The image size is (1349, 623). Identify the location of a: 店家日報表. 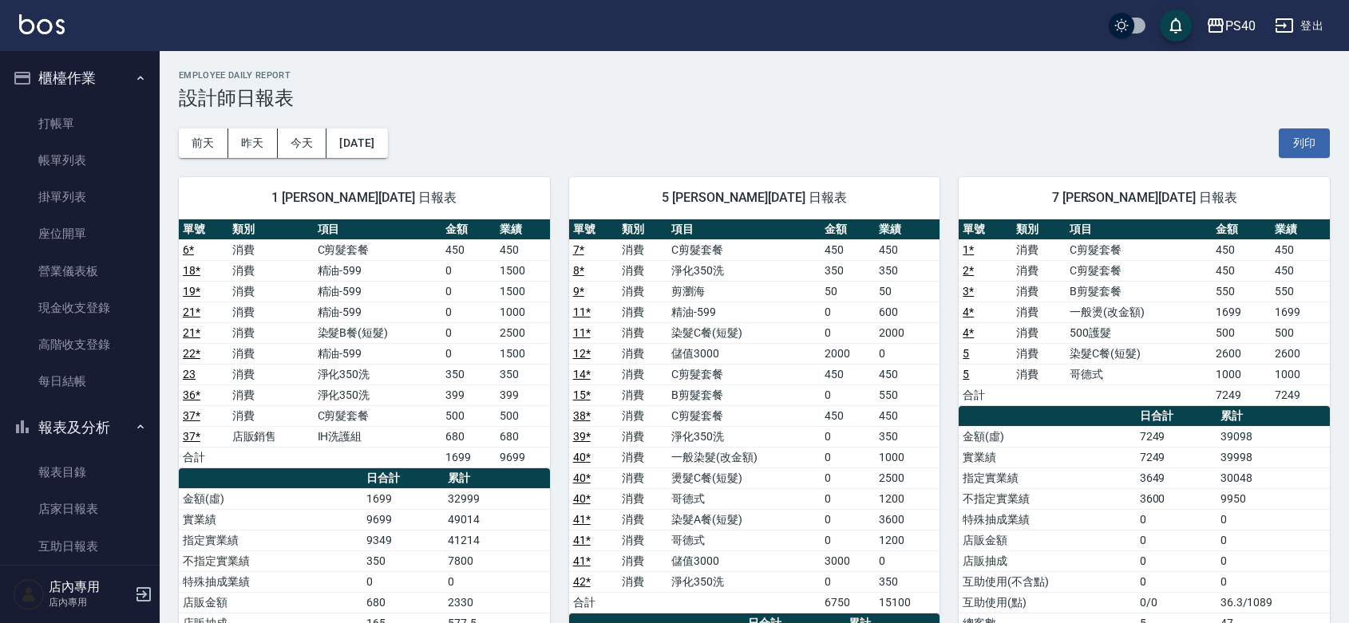
(80, 509).